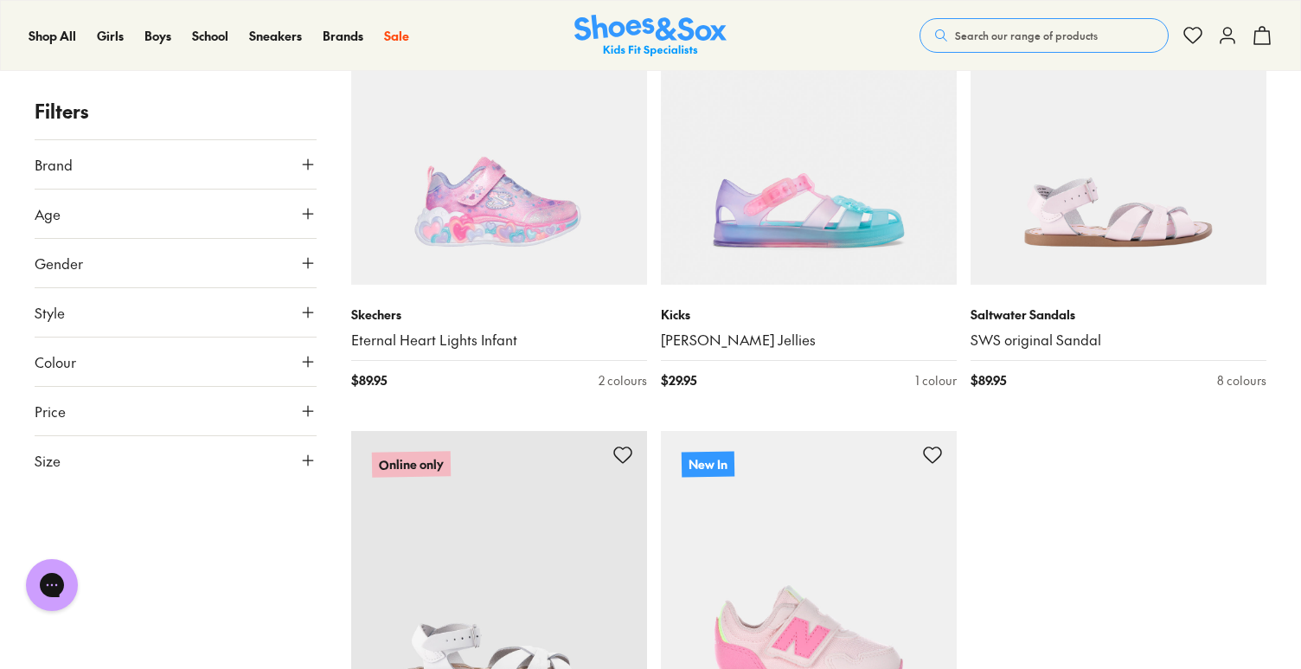 This screenshot has height=669, width=1301. I want to click on a: Brands, so click(343, 35).